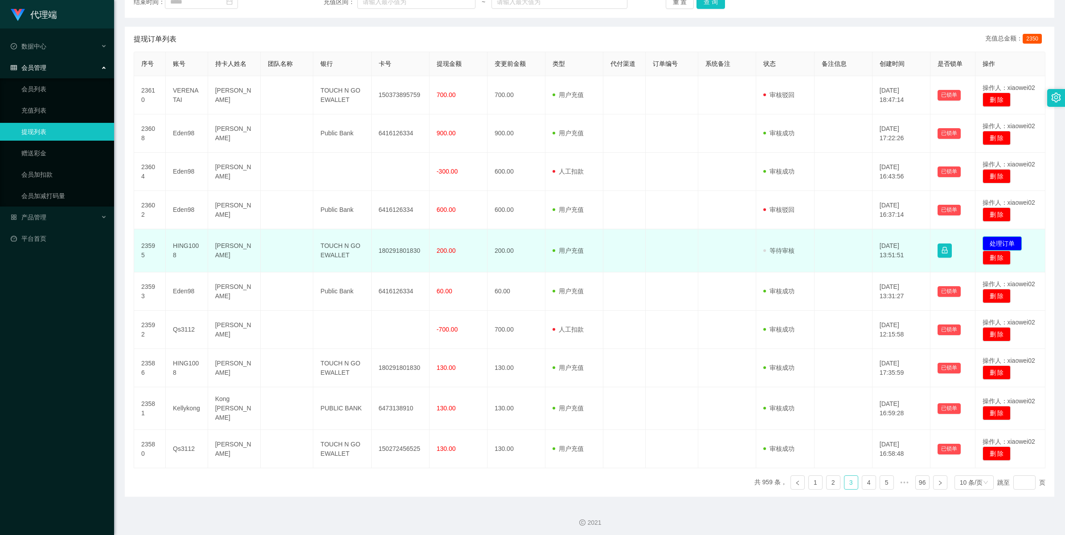  Describe the element at coordinates (400, 95) in the screenshot. I see `td: 150373895759` at that location.